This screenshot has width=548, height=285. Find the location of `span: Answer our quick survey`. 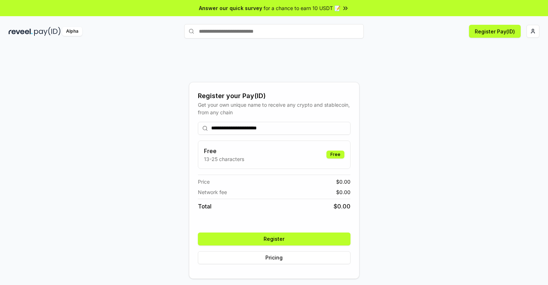

span: Answer our quick survey is located at coordinates (231, 8).